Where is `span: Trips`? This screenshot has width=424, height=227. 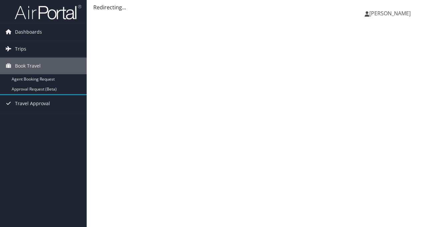
span: Trips is located at coordinates (21, 49).